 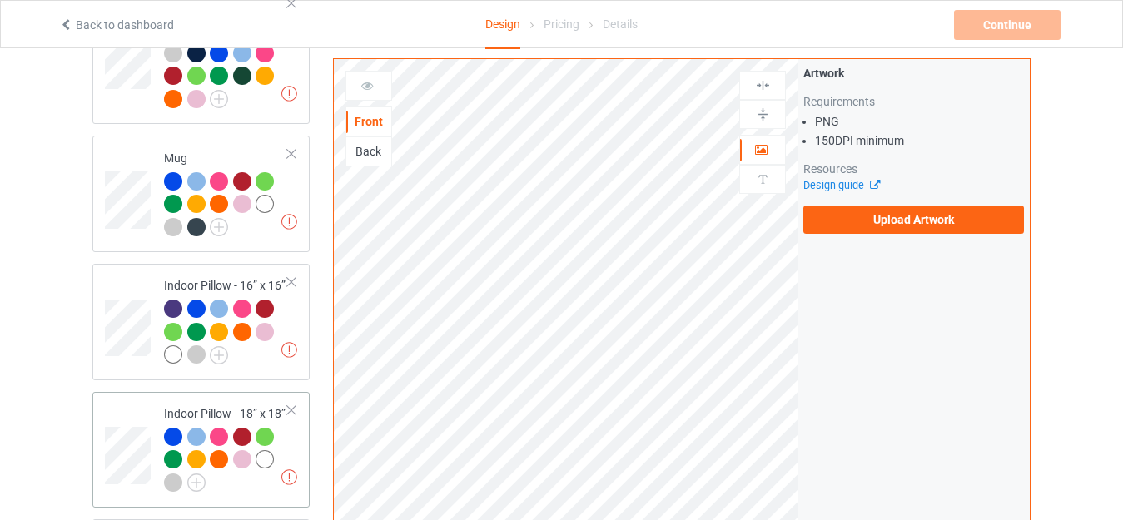 What do you see at coordinates (913, 102) in the screenshot?
I see `div: Requirements` at bounding box center [913, 102].